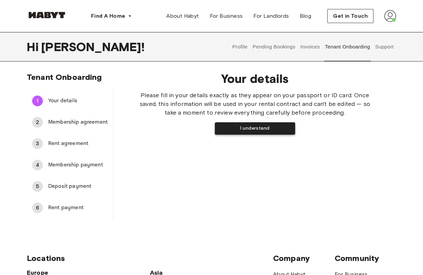 Image resolution: width=423 pixels, height=275 pixels. I want to click on div: 4Membership payment, so click(70, 165).